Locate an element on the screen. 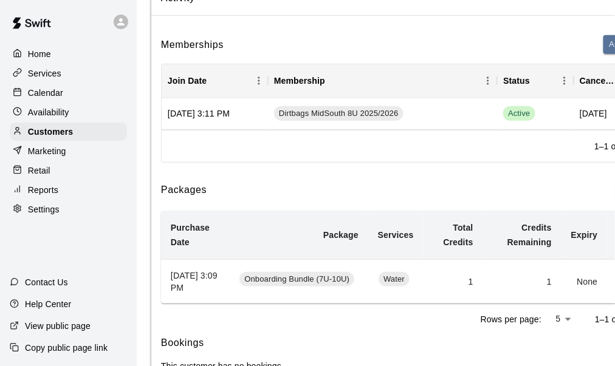  div: Reports is located at coordinates (68, 190).